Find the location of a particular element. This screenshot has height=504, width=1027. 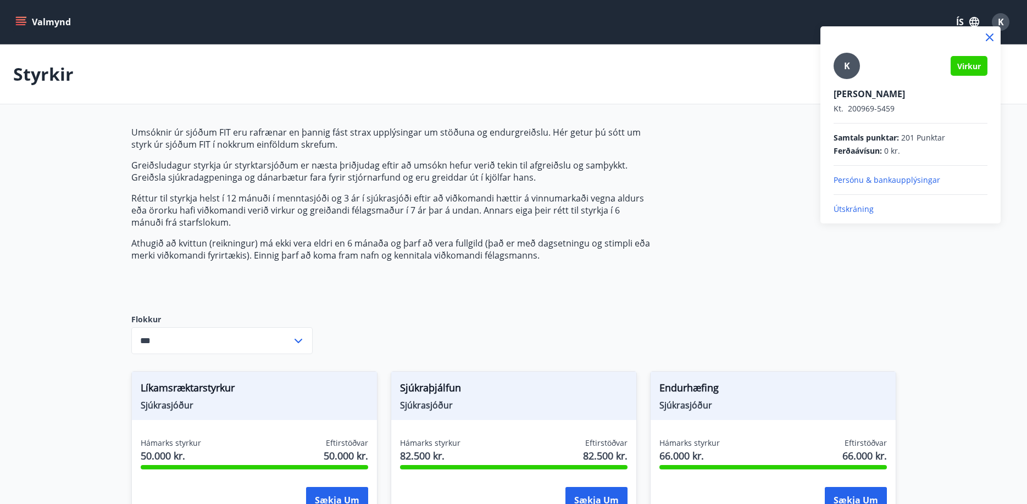

p: 200969-5459 is located at coordinates (910, 109).